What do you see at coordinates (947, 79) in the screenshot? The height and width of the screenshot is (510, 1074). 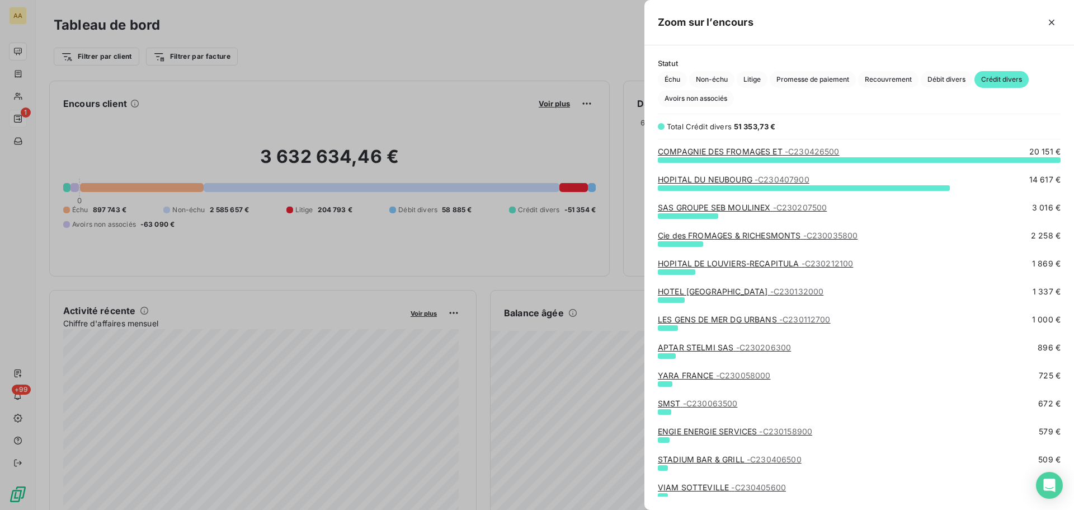 I see `button: Débit divers` at bounding box center [947, 79].